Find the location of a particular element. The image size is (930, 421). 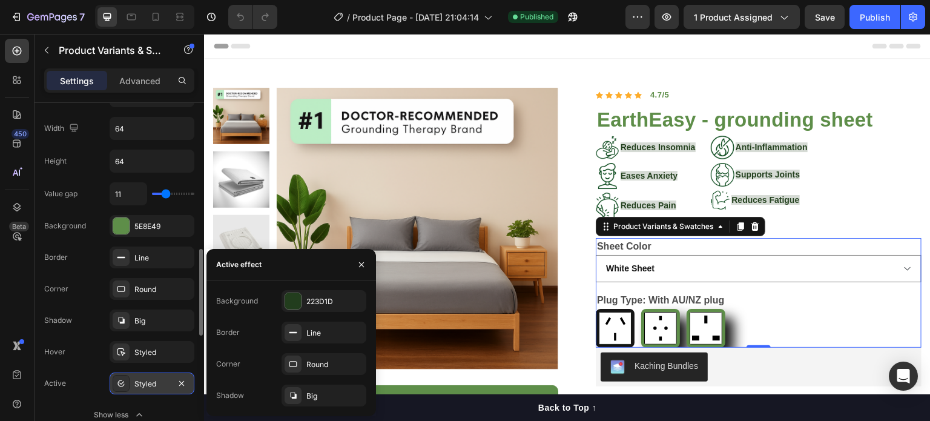

img: gempages_580369693458563844-281db94e-6db6-4b80-8706-56ac832f25ff.png is located at coordinates (518, 140).